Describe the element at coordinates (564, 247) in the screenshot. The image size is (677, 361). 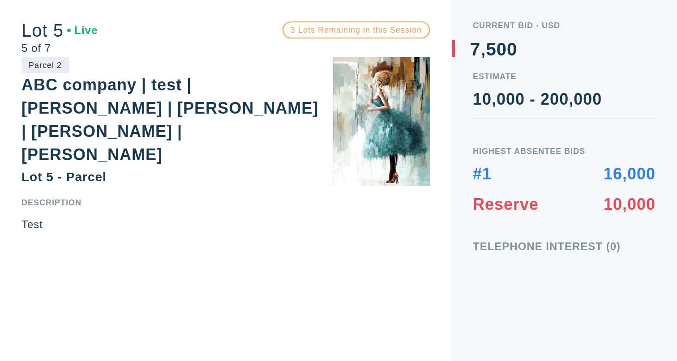
I see `div: Telephone Interest (0)` at that location.